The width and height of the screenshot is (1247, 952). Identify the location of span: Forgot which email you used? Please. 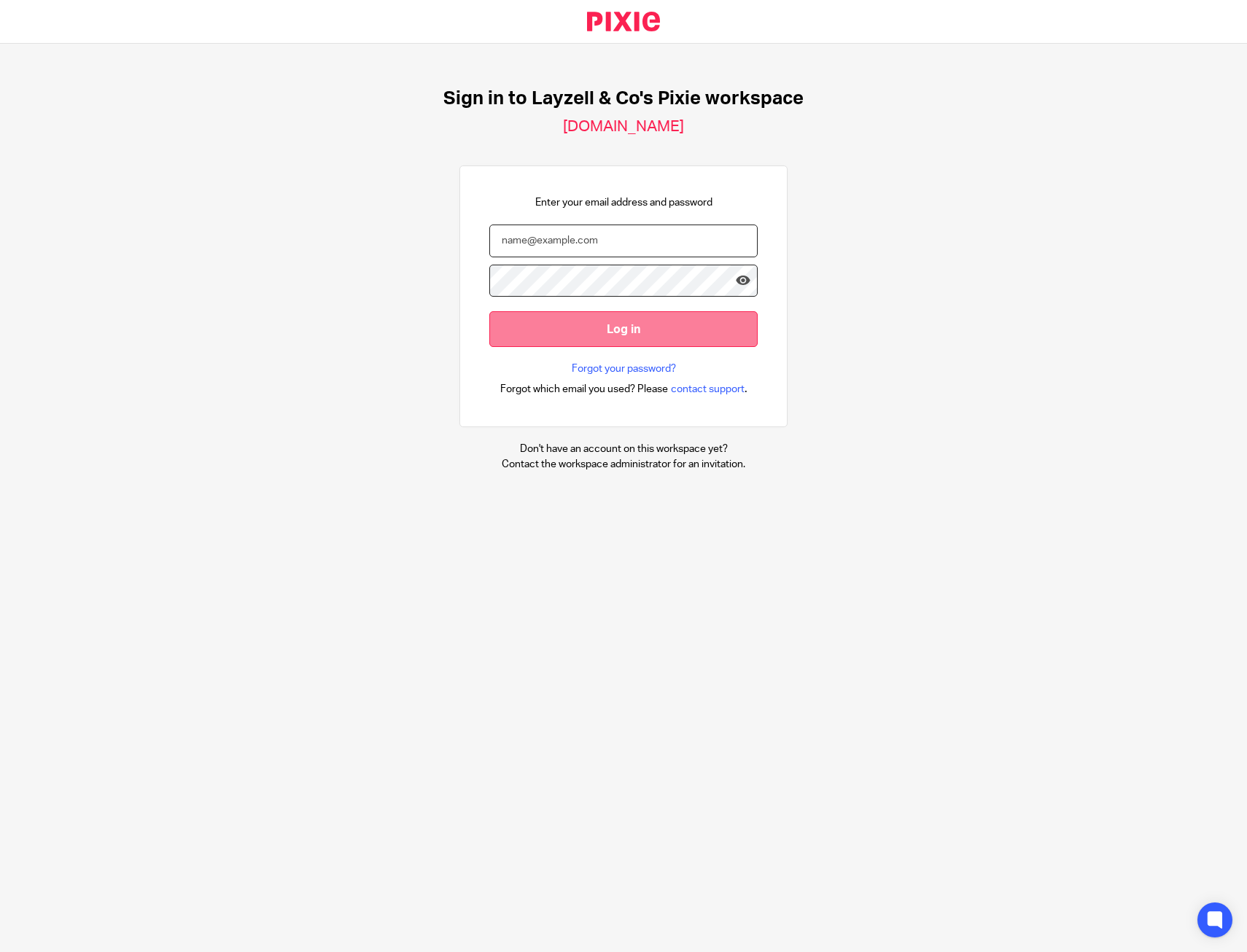
(584, 389).